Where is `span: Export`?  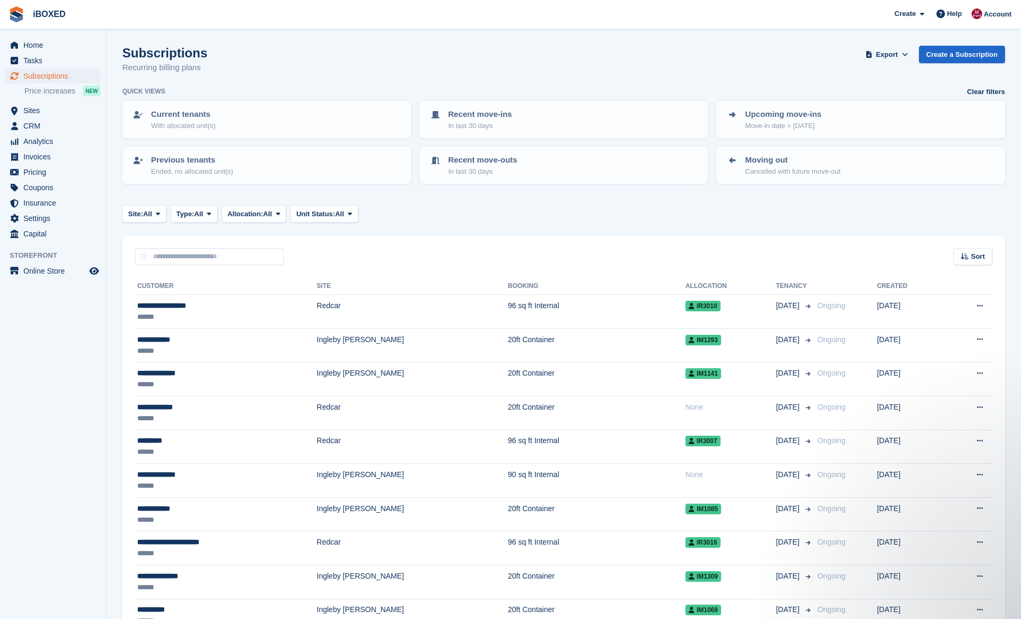 span: Export is located at coordinates (886, 55).